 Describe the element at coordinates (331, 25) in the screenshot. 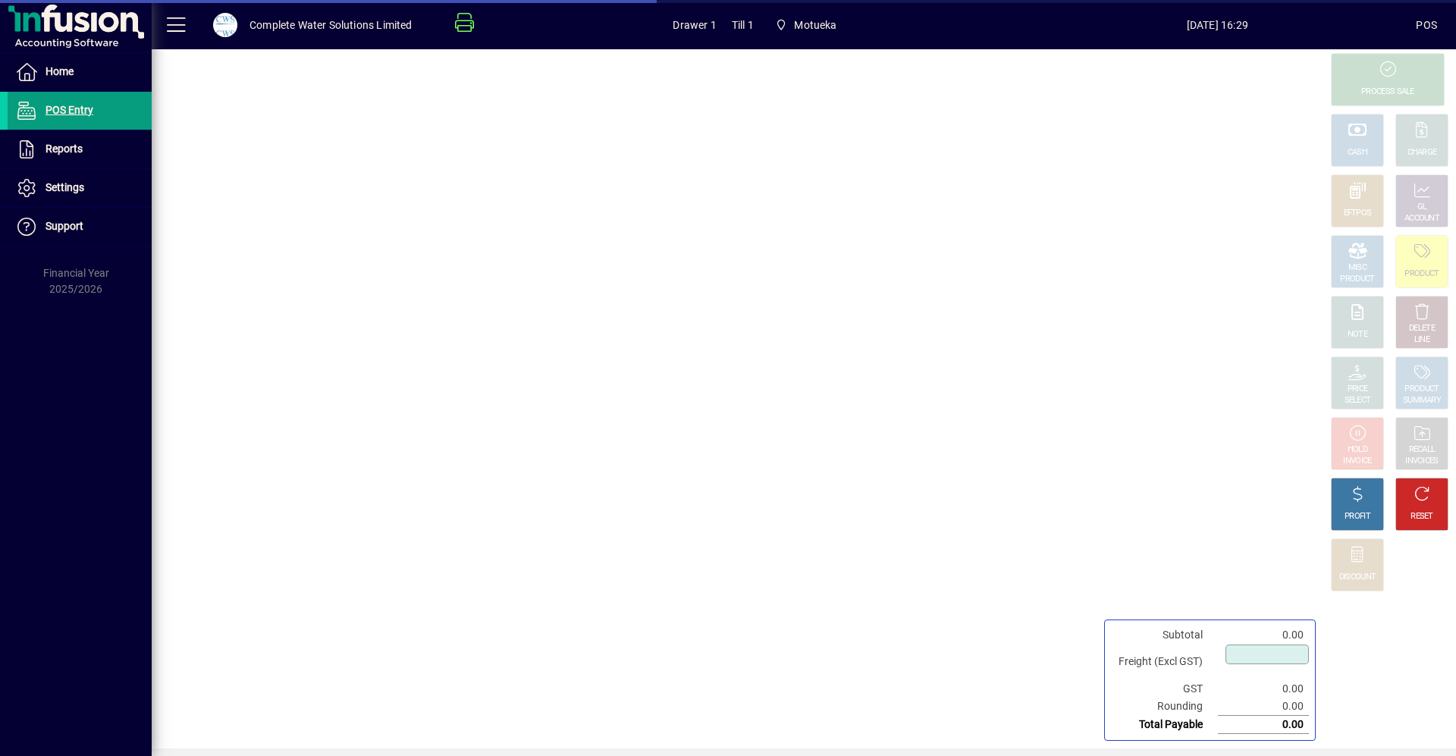

I see `div: Complete Water Solutions Limited` at that location.